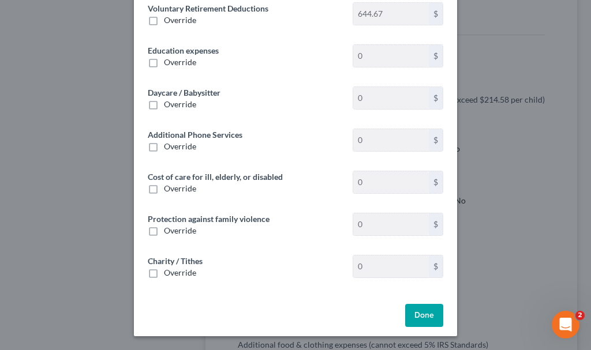 This screenshot has height=350, width=591. Describe the element at coordinates (175, 261) in the screenshot. I see `label: Charity / Tithes` at that location.